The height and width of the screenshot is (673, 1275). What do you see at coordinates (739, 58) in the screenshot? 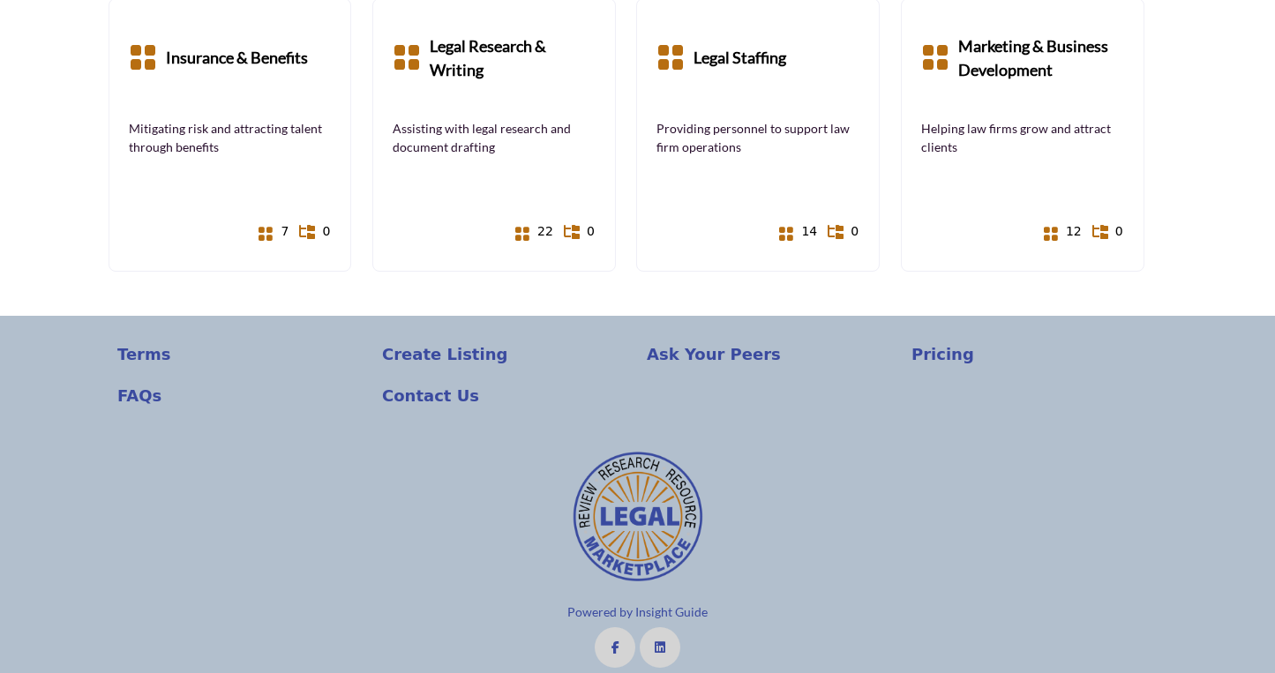
I see `a: Legal Staffing` at bounding box center [739, 58].